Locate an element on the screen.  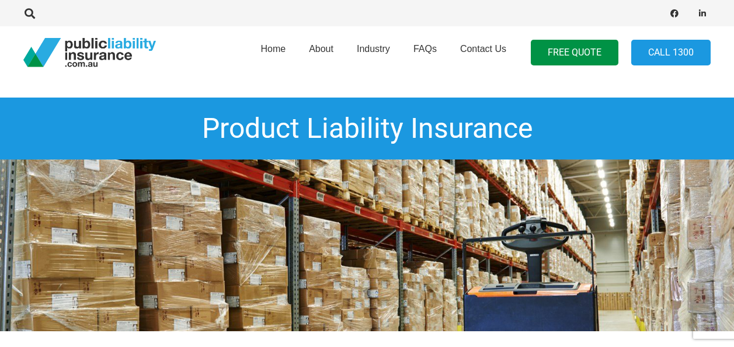
a: FREE QUOTE is located at coordinates (575, 53).